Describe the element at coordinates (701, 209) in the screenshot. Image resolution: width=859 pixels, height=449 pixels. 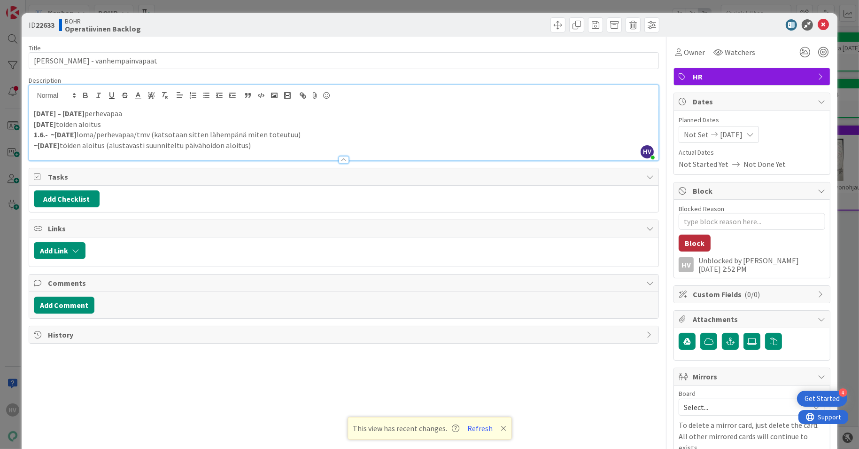
I see `label: Blocked Reason` at that location.